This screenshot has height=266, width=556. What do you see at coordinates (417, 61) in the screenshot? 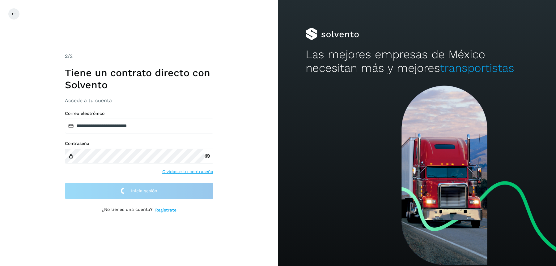
I see `h2: Las mejores empresas de México necesitan más y mejores` at bounding box center [417, 61].